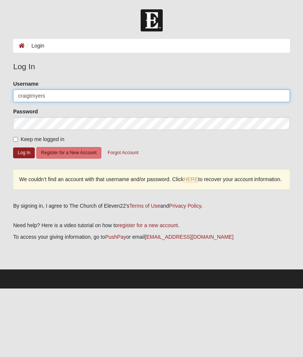  I want to click on button: Forgot Account, so click(123, 152).